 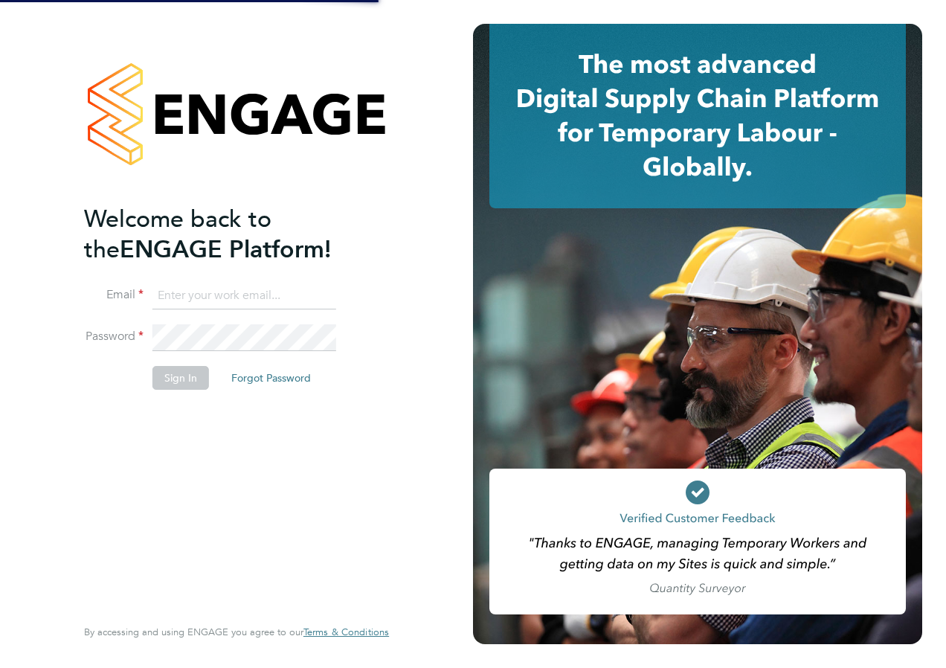 What do you see at coordinates (271, 378) in the screenshot?
I see `button: Forgot Password` at bounding box center [271, 378].